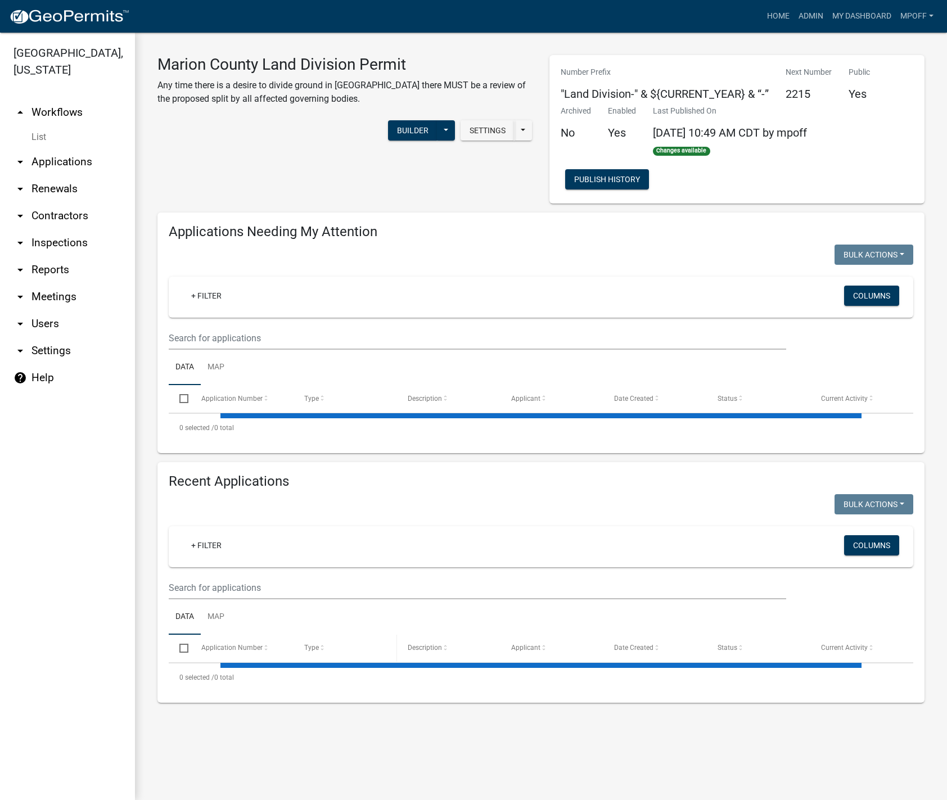 The width and height of the screenshot is (947, 800). Describe the element at coordinates (607, 181) in the screenshot. I see `wm-modal-confirm: Workflow Publish History` at that location.